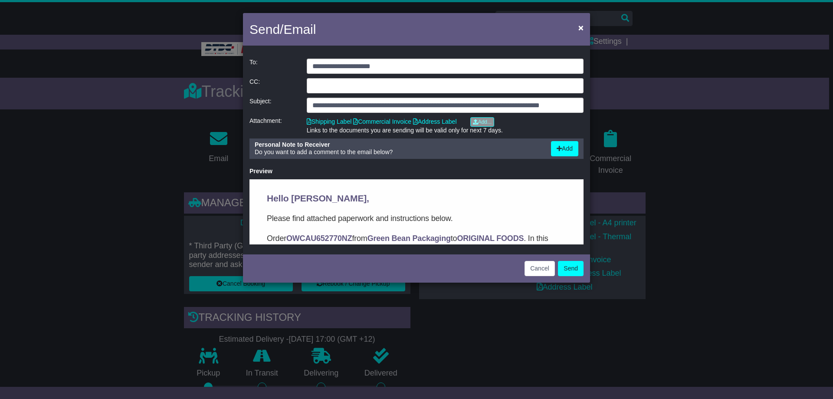 The image size is (833, 399). I want to click on div: Do you want to add a comment to the email below?, so click(398, 148).